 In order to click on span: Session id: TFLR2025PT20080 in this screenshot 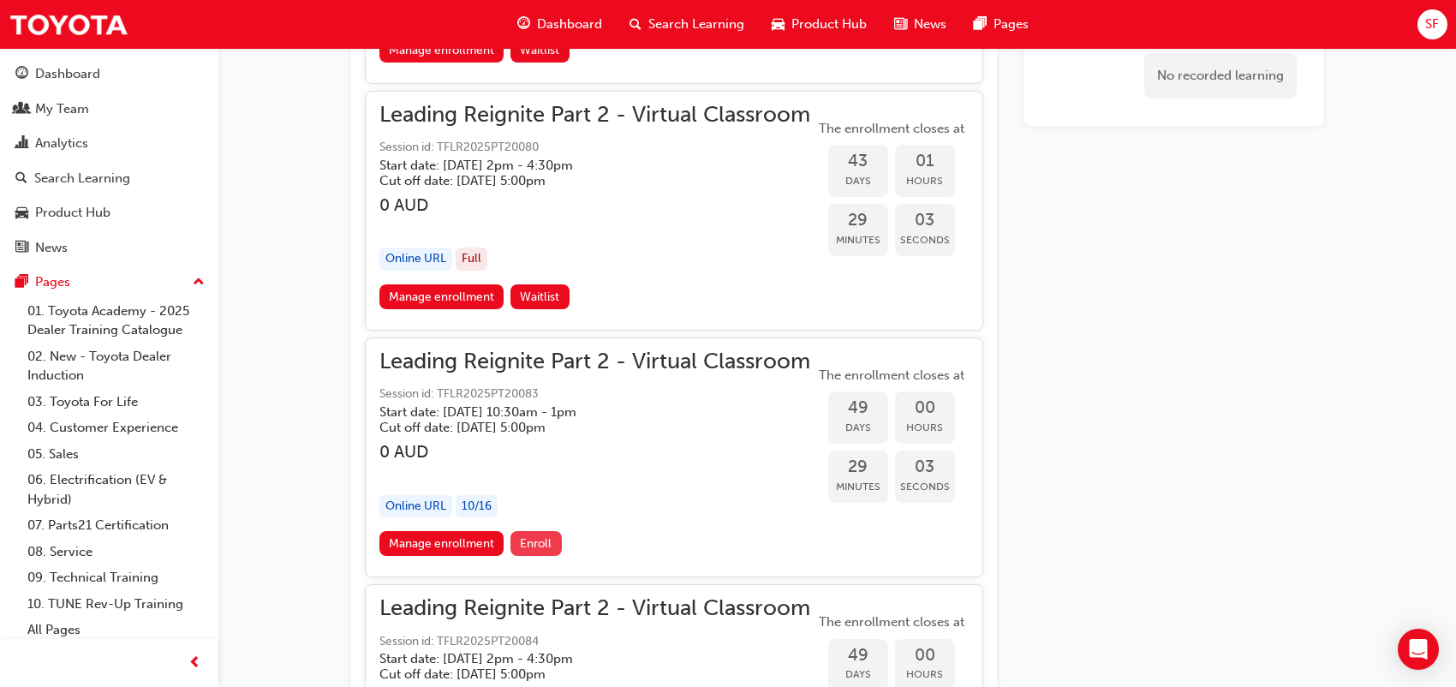, I will do `click(594, 147)`.